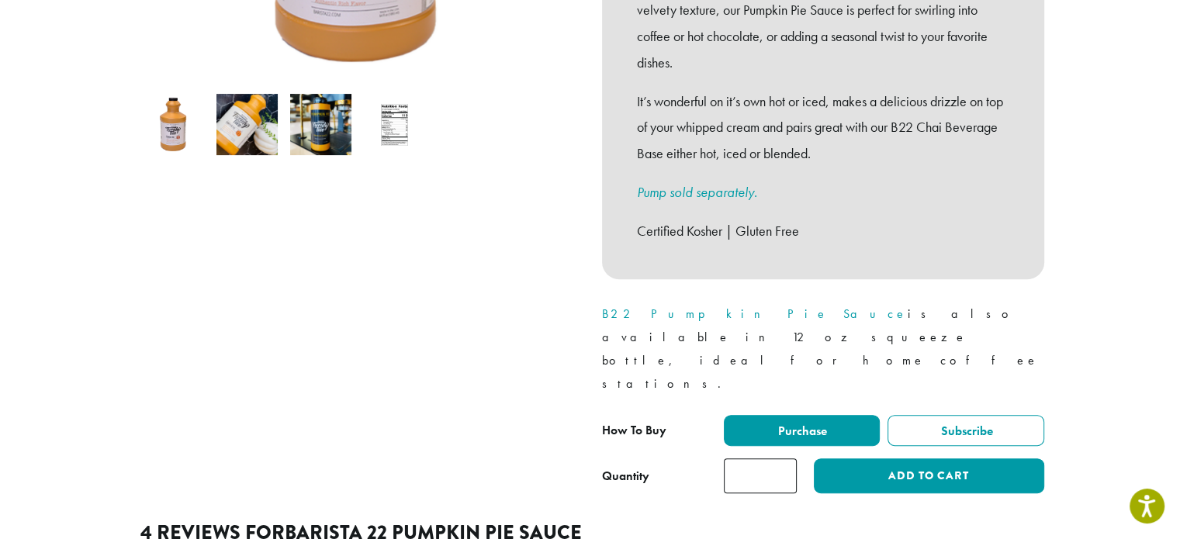  Describe the element at coordinates (755, 313) in the screenshot. I see `a: B22 Pumpkin Pie Sauce` at that location.